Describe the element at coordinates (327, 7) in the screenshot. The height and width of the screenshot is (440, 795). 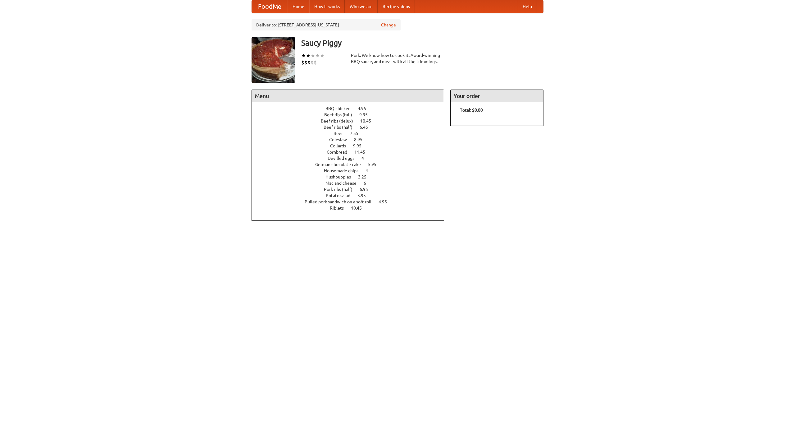
I see `a: How it works` at that location.